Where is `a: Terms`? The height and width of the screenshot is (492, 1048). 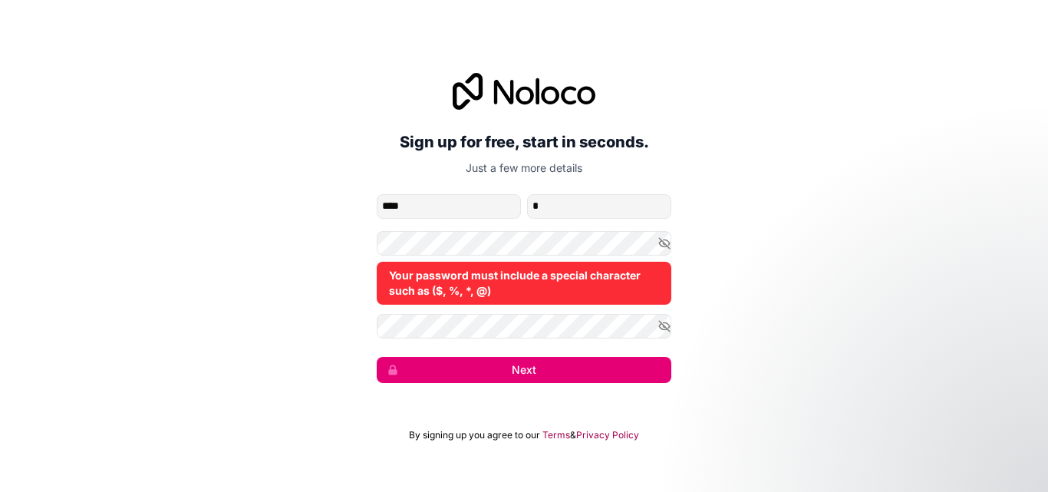
a: Terms is located at coordinates (556, 435).